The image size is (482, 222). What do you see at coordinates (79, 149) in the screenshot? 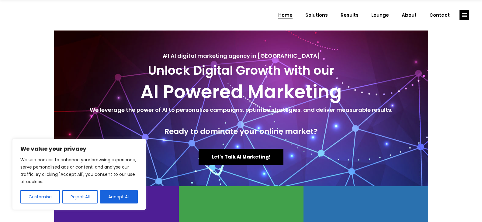
I see `p: We value your privacy` at bounding box center [79, 149].